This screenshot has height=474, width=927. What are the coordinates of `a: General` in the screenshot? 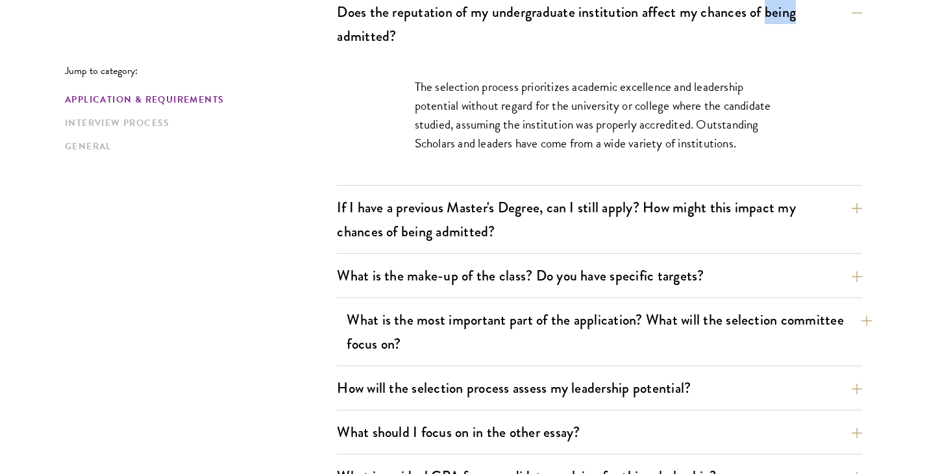 It's located at (197, 146).